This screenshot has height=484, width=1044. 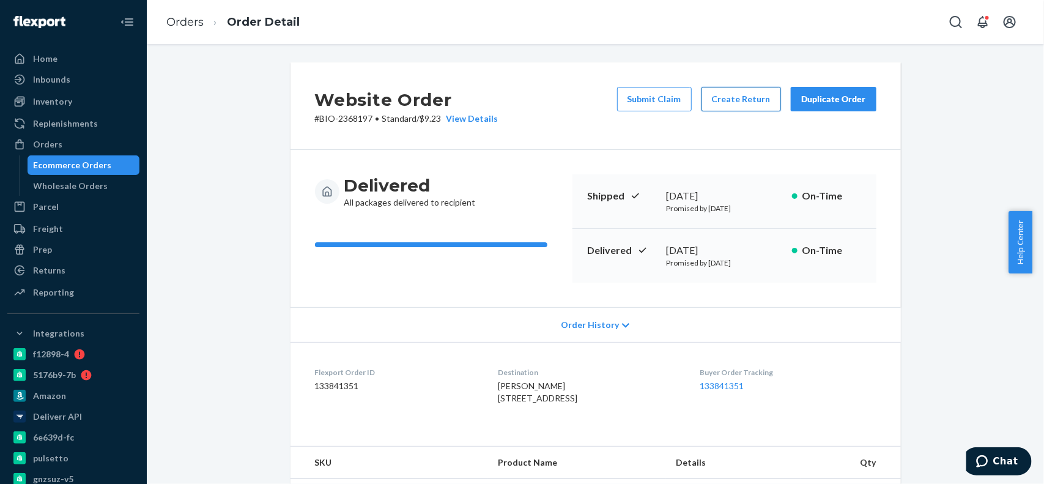 I want to click on div: Parcel, so click(x=46, y=207).